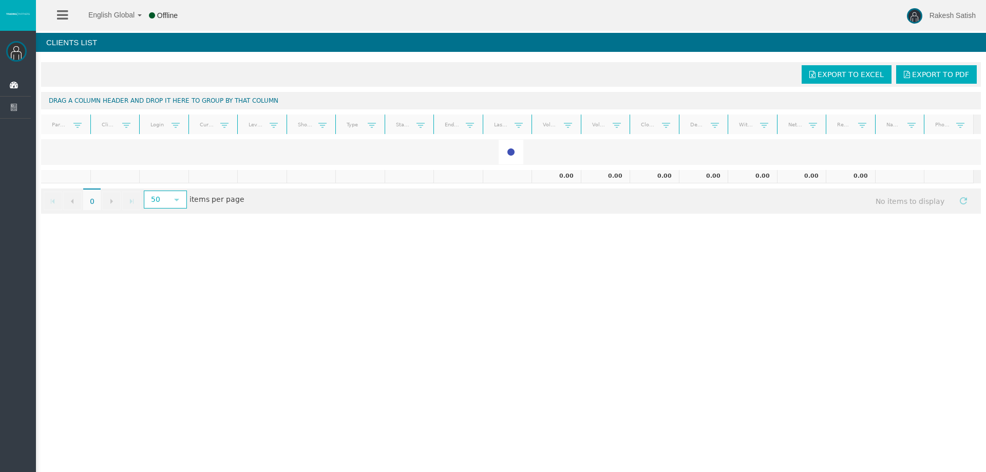 The height and width of the screenshot is (472, 986). What do you see at coordinates (697, 124) in the screenshot?
I see `a: Deposits` at bounding box center [697, 124].